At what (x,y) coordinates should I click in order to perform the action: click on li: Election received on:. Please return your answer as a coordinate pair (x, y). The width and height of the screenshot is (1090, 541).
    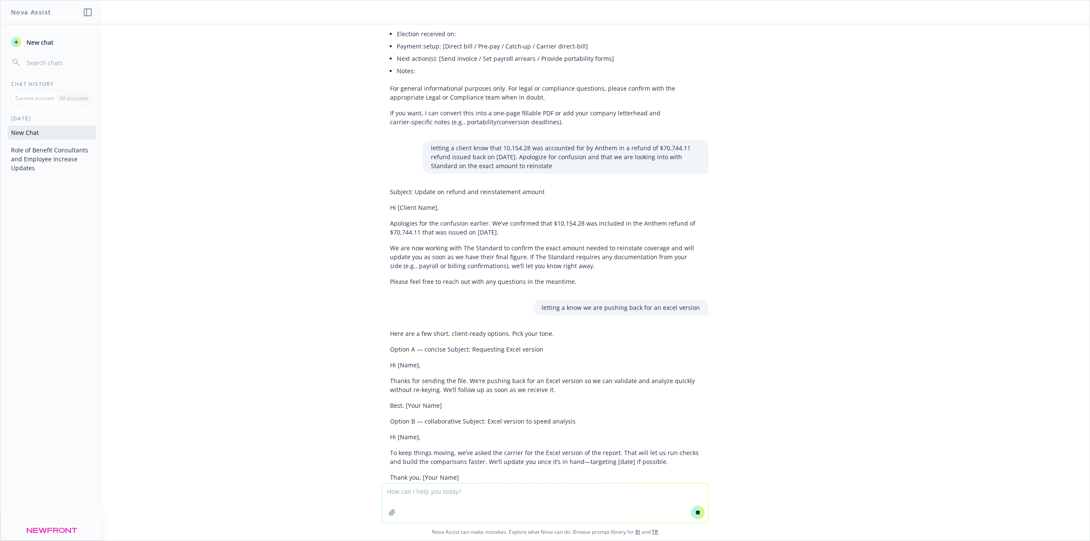
    Looking at the image, I should click on (549, 34).